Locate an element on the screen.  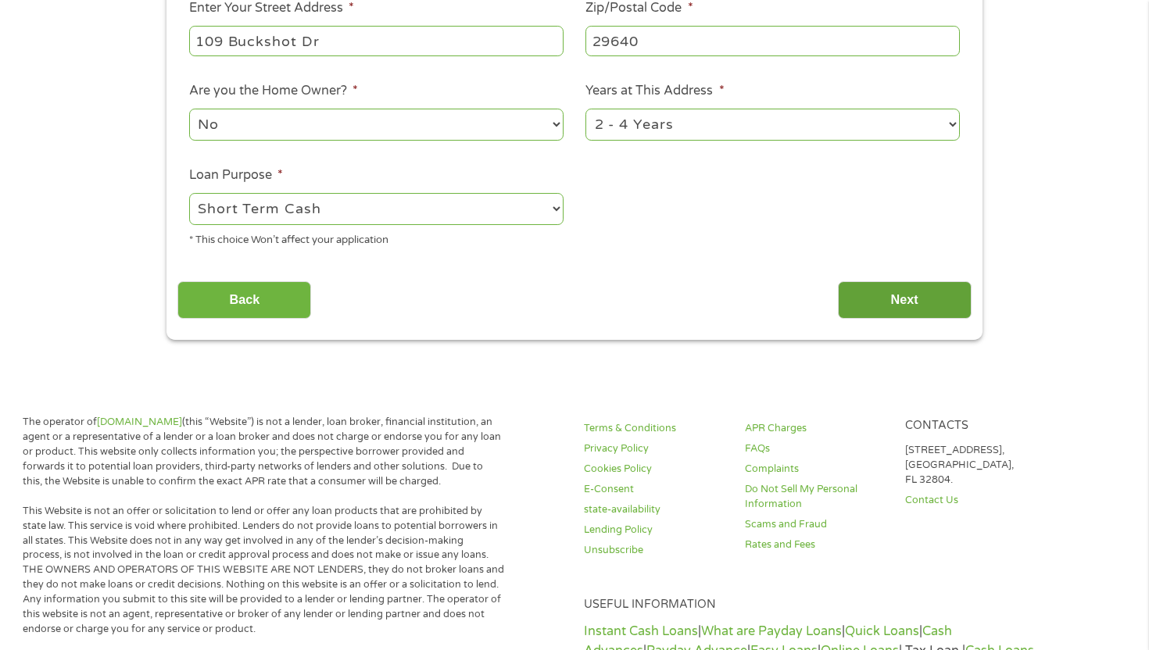
a: E-Consent is located at coordinates (654, 489).